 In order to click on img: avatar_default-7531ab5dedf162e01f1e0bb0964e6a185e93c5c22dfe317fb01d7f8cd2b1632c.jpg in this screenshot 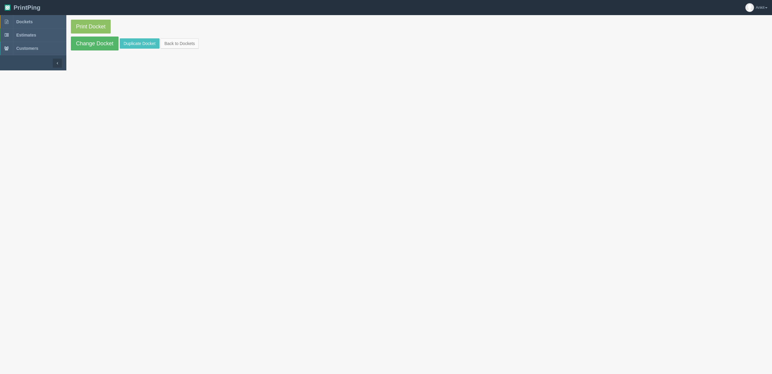, I will do `click(750, 8)`.